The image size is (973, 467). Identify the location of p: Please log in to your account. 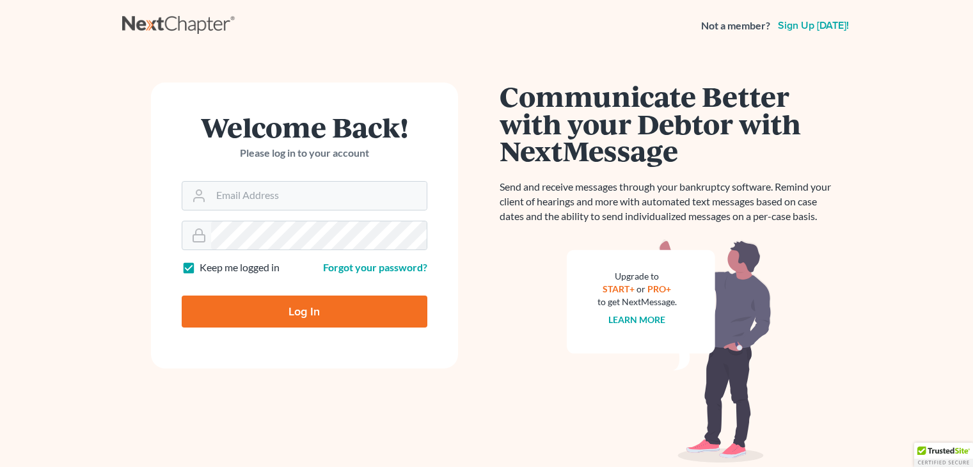
(305, 153).